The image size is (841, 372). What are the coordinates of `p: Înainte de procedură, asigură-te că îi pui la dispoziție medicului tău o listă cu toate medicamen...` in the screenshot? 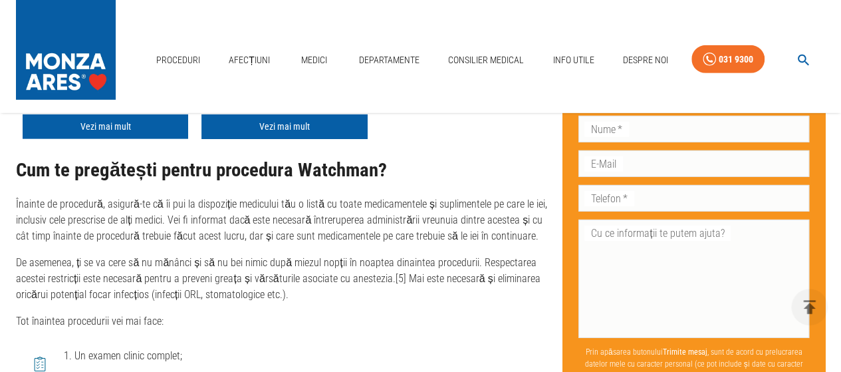 It's located at (284, 220).